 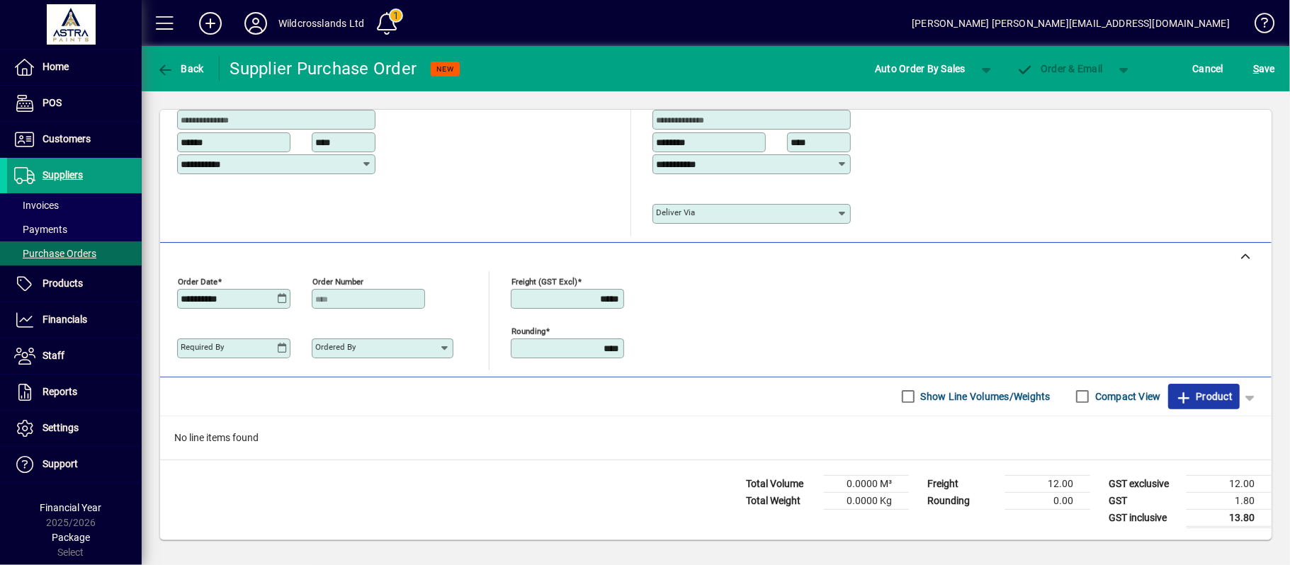 I want to click on span: POS, so click(x=52, y=103).